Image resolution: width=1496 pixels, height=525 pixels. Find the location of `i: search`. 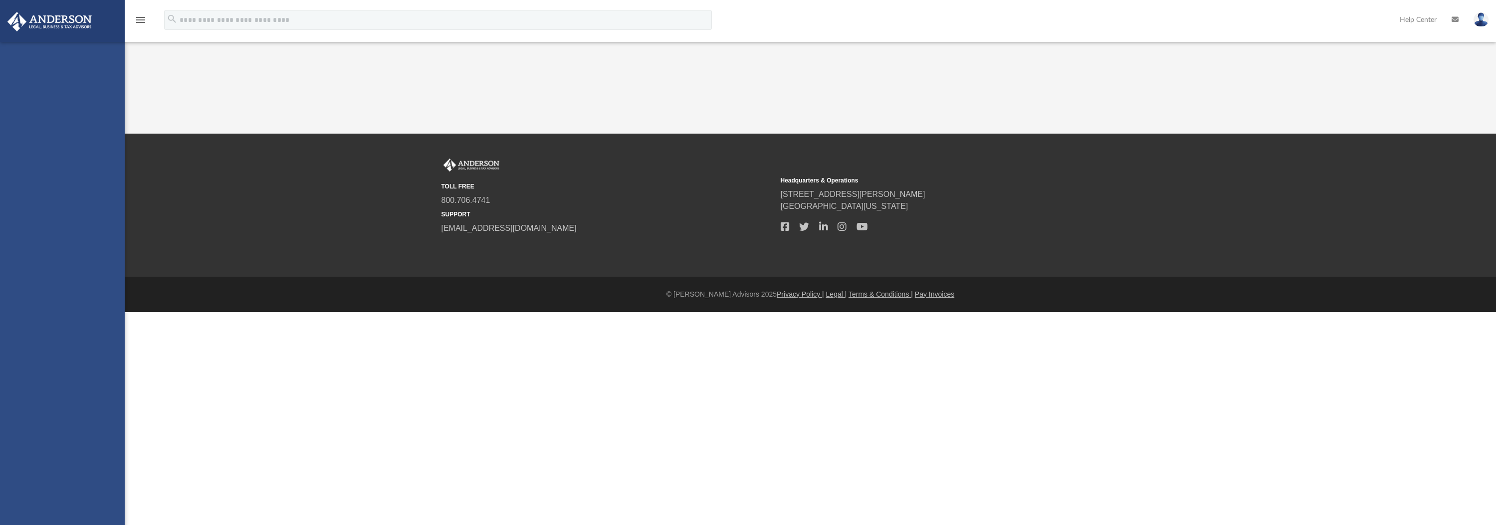

i: search is located at coordinates (172, 19).